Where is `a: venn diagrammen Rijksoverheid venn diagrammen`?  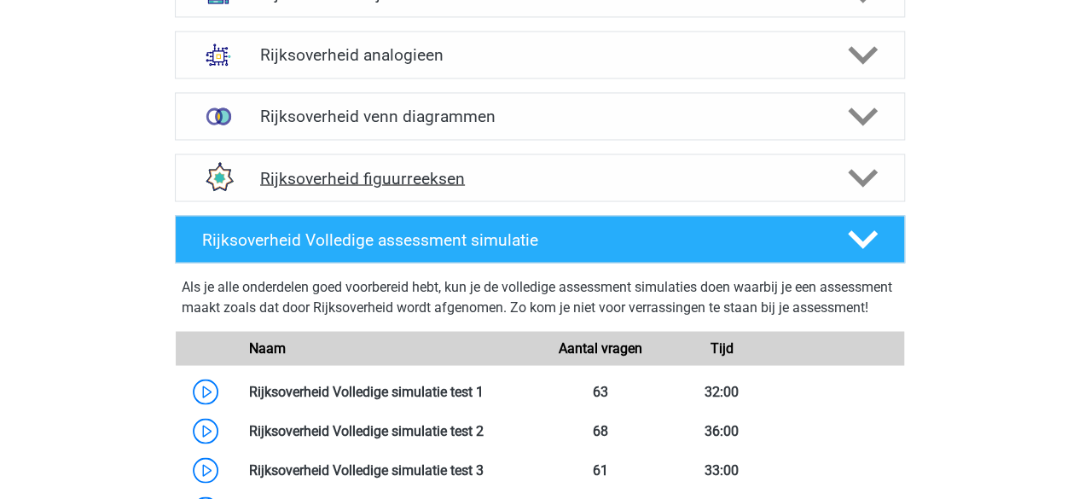
a: venn diagrammen Rijksoverheid venn diagrammen is located at coordinates (540, 116).